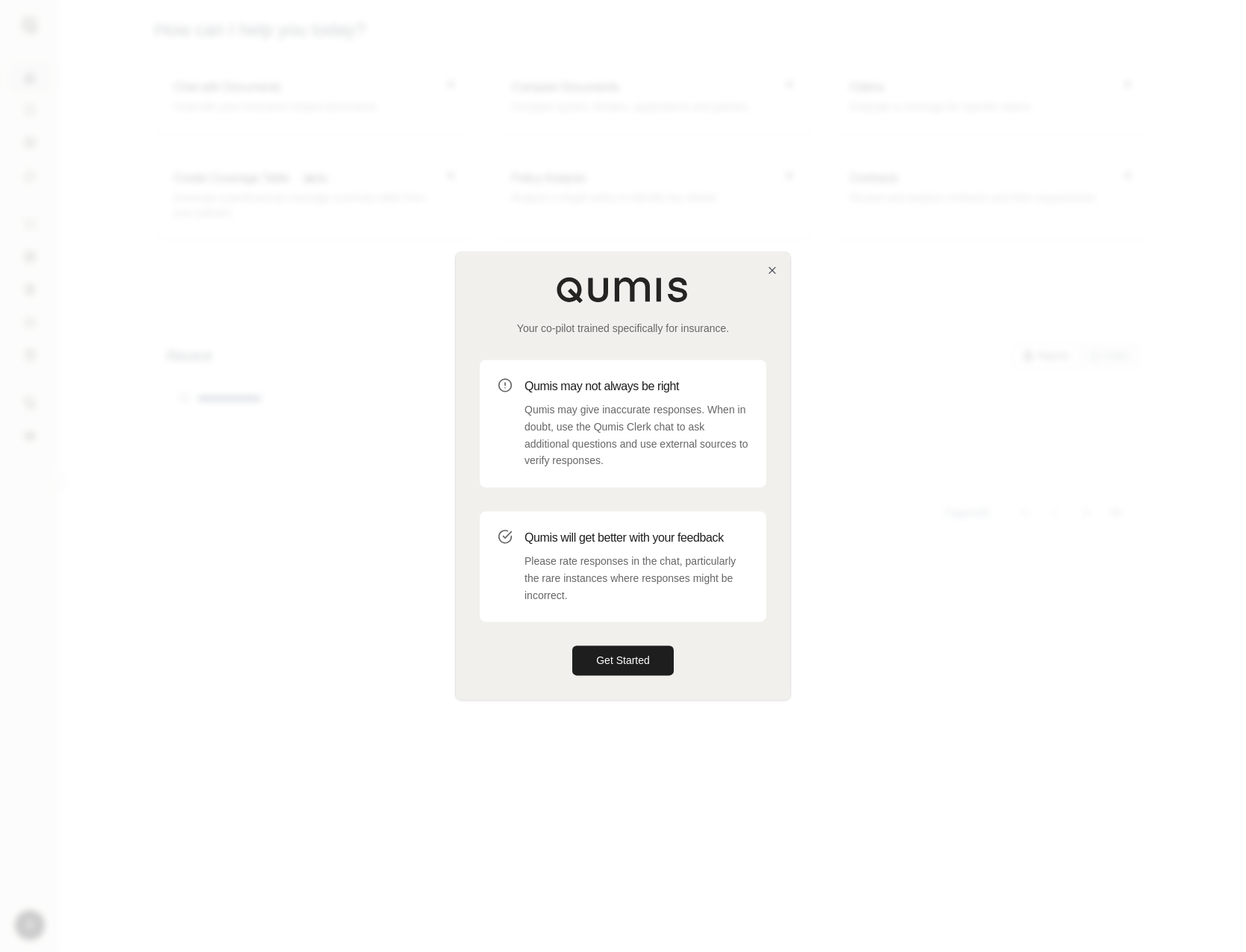 This screenshot has width=1246, height=952. Describe the element at coordinates (623, 661) in the screenshot. I see `button: Get Started` at that location.